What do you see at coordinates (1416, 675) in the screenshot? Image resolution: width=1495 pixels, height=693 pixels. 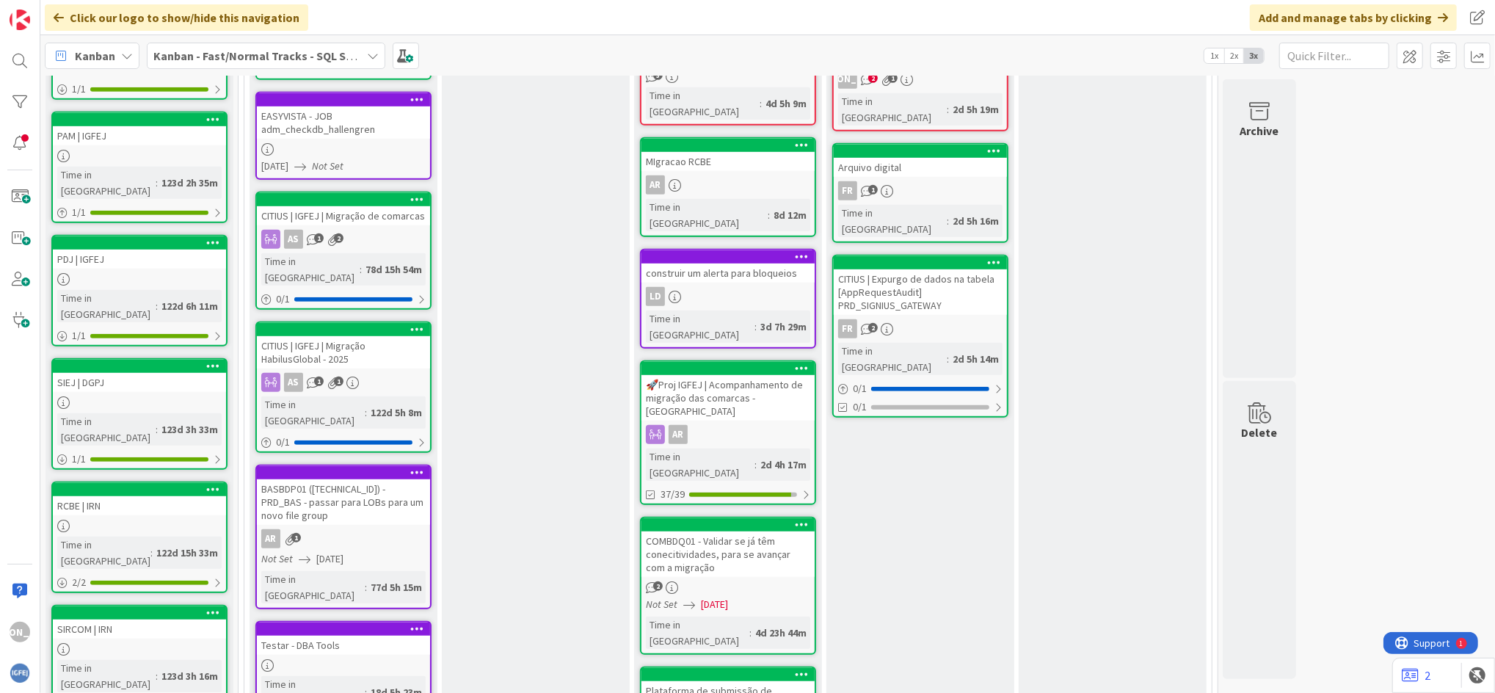 I see `a: 2` at bounding box center [1416, 675].